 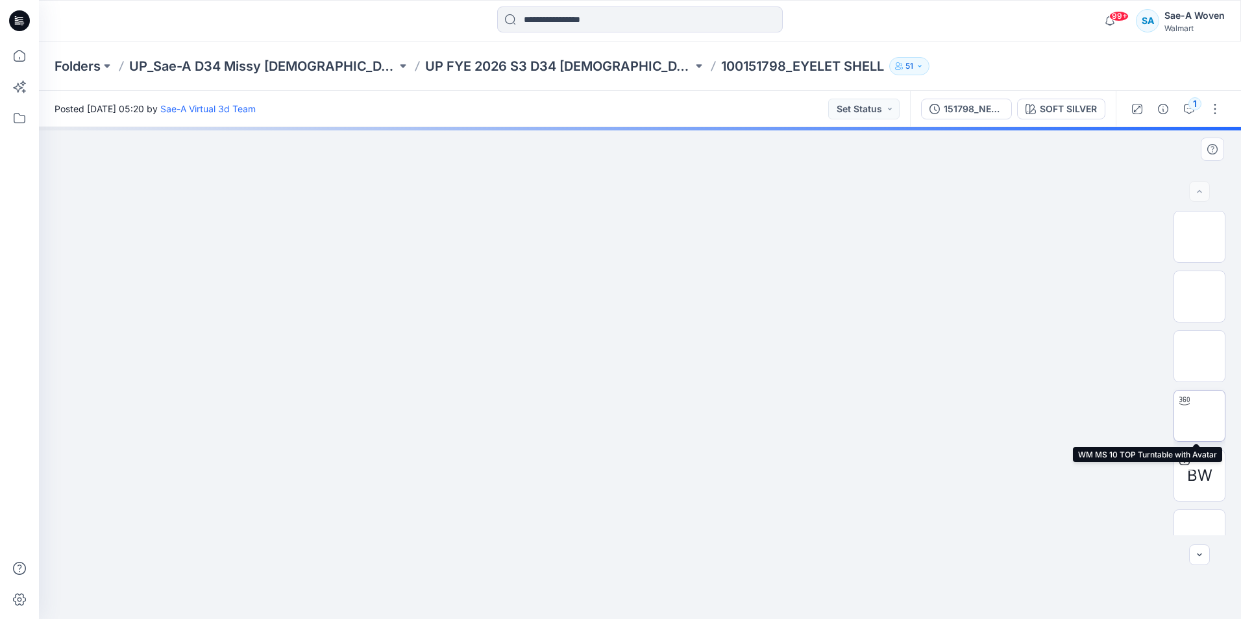 I want to click on button: 151798_NEW EYELET TOP_SAEA_110124, so click(x=967, y=109).